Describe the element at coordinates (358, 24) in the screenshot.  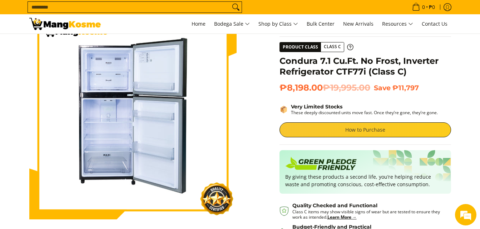
I see `a: New Arrivals` at that location.